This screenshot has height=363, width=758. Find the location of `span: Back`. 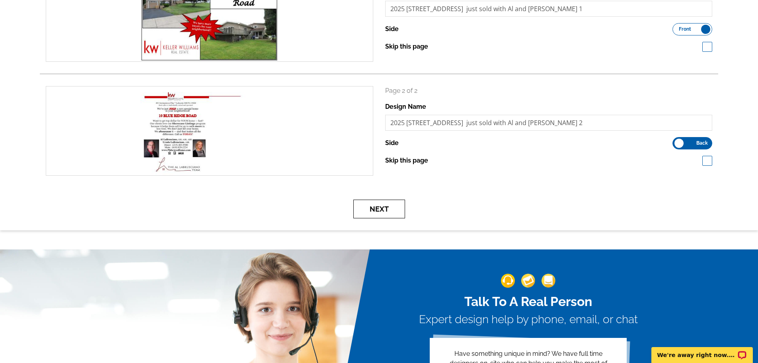

span: Back is located at coordinates (702, 143).